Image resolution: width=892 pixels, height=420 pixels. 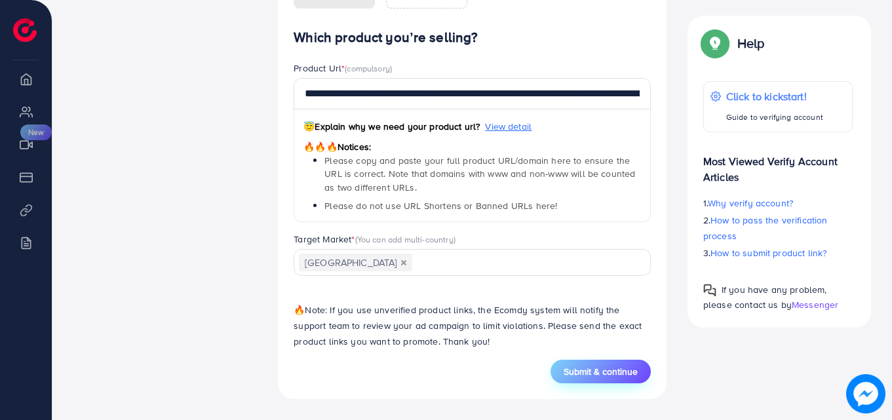 What do you see at coordinates (508, 126) in the screenshot?
I see `span: View detail` at bounding box center [508, 126].